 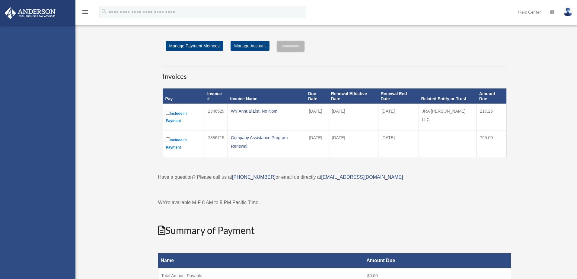 I want to click on th: Pay, so click(x=184, y=96).